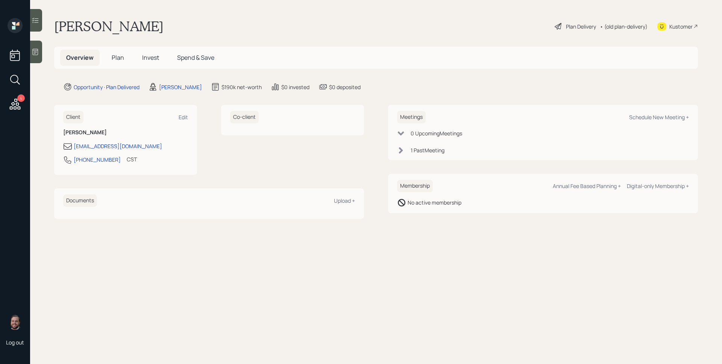  I want to click on h6: Documents, so click(80, 200).